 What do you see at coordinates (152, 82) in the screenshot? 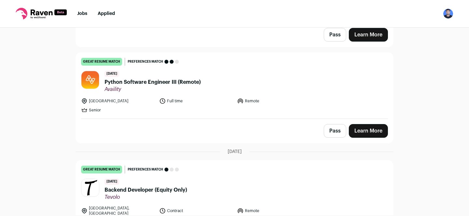
I see `span: Python Software Engineer III (Remote)` at bounding box center [152, 82].